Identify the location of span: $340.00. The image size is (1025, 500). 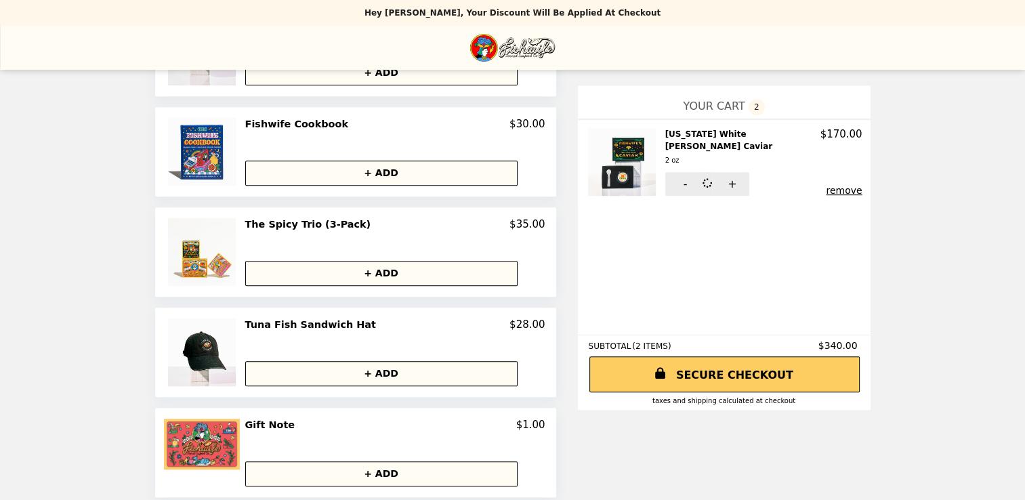
(839, 346).